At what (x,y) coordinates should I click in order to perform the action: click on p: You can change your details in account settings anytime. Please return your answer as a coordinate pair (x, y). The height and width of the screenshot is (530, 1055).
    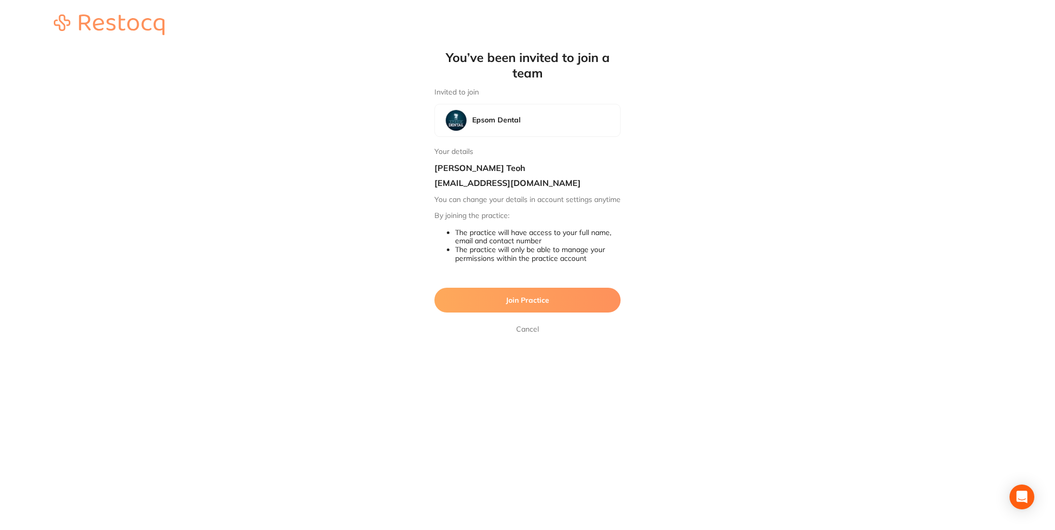
    Looking at the image, I should click on (527, 200).